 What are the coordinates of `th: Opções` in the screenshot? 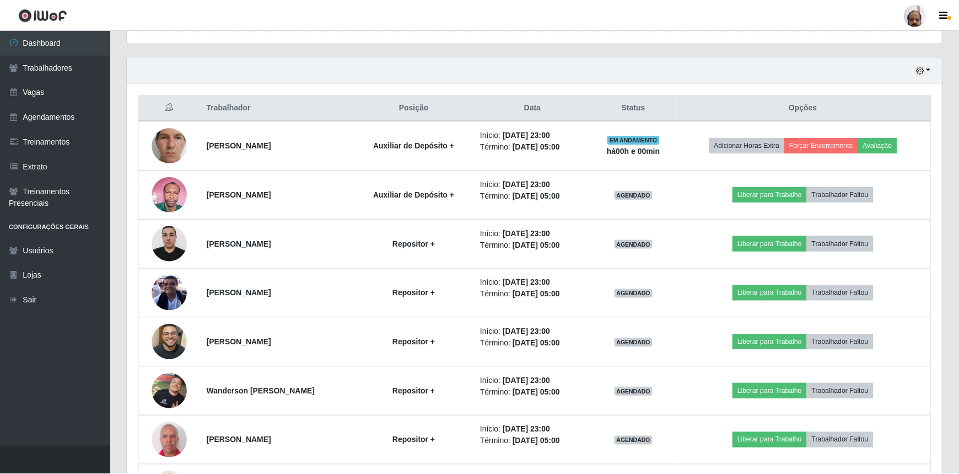 It's located at (805, 108).